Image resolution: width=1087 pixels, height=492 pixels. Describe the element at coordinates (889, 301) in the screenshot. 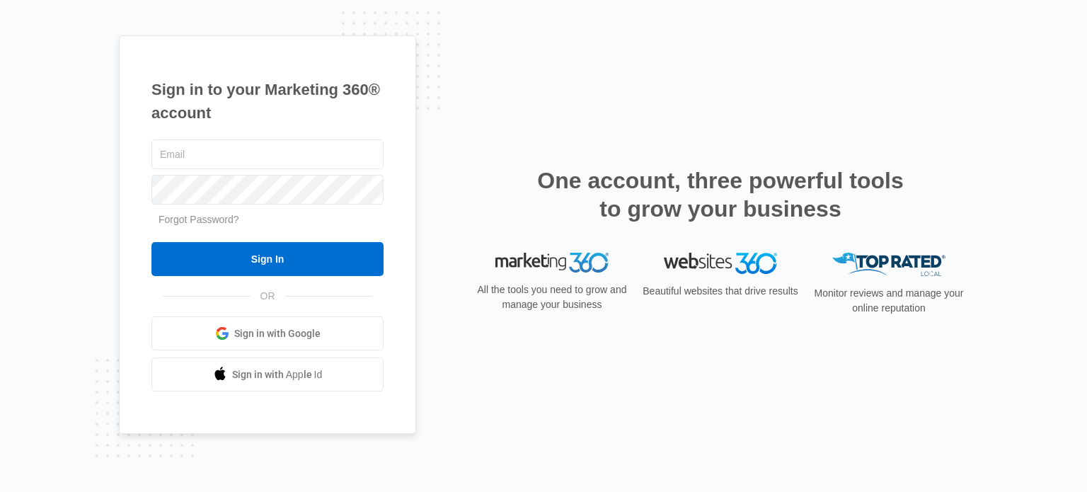

I see `p: Monitor reviews and manage your online reputation` at that location.